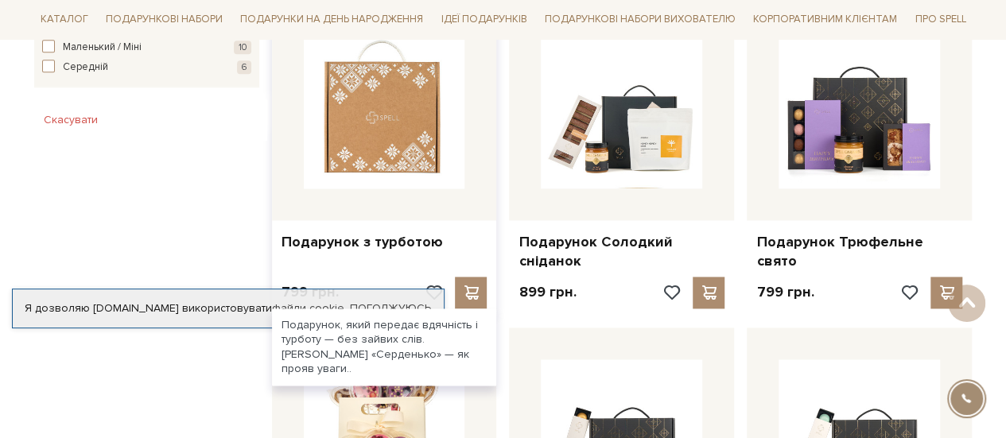 Image resolution: width=1006 pixels, height=438 pixels. I want to click on a: Корпоративним клієнтам, so click(824, 20).